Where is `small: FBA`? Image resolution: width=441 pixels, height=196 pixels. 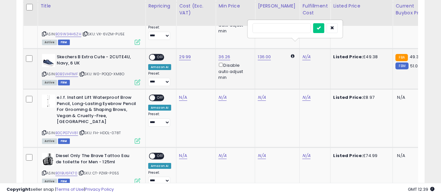
small: FBA is located at coordinates (401, 58).